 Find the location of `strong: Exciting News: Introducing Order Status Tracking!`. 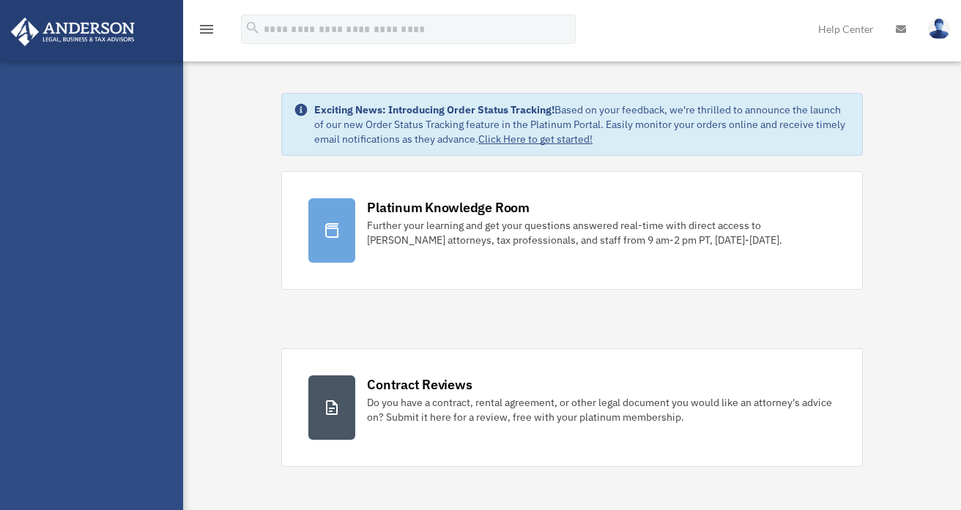

strong: Exciting News: Introducing Order Status Tracking! is located at coordinates (434, 110).